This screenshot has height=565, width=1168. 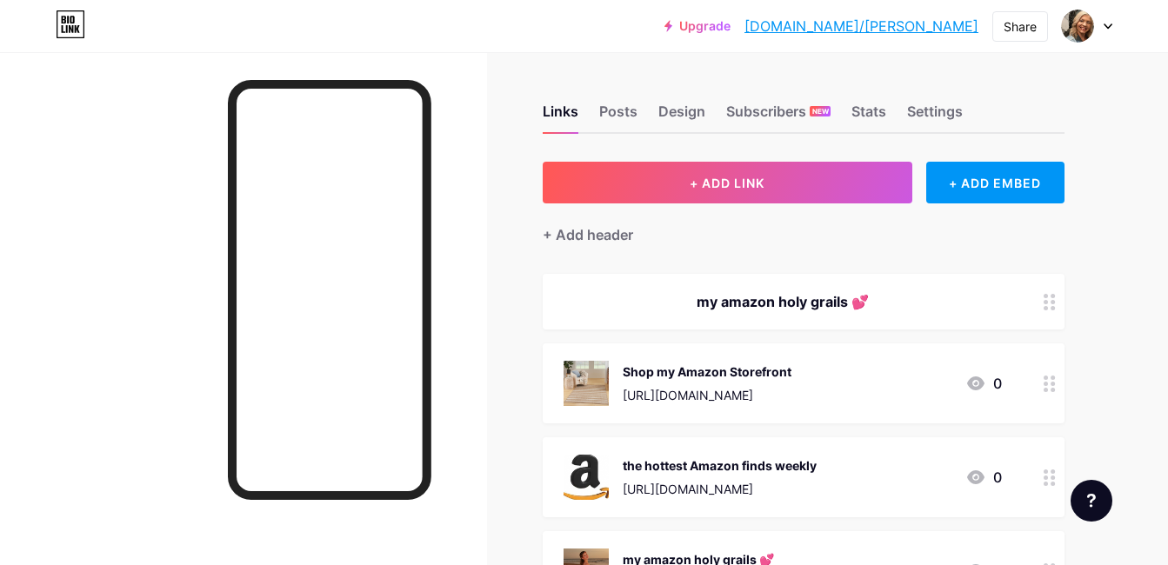 What do you see at coordinates (698, 26) in the screenshot?
I see `a: Upgrade` at bounding box center [698, 26].